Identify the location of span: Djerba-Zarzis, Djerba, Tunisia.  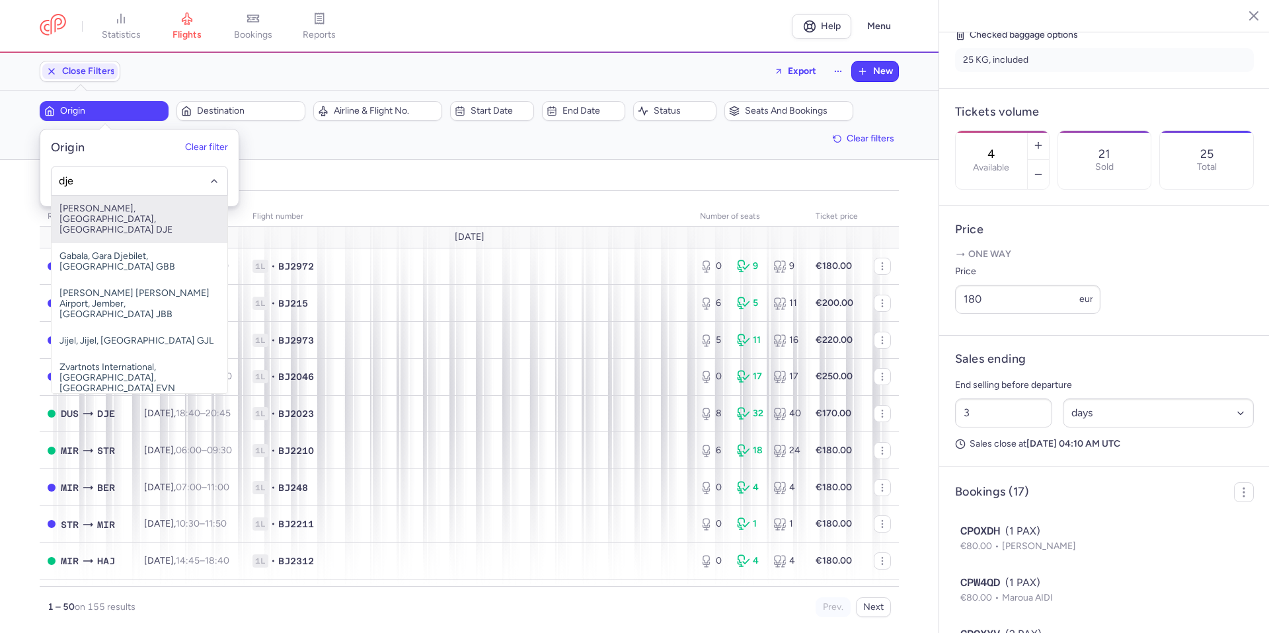
(106, 414).